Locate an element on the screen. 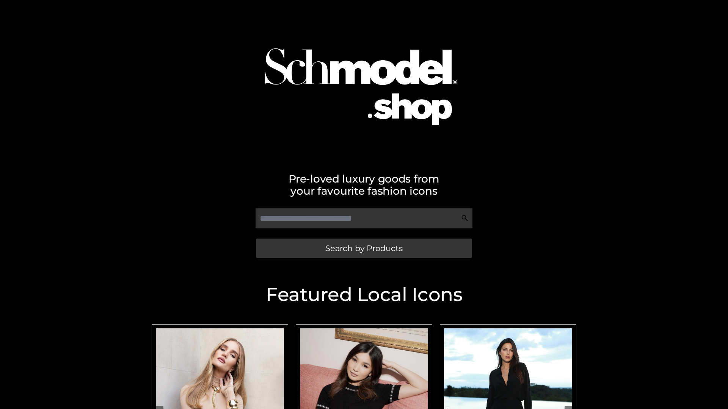  h2: Featured Local Icons​ is located at coordinates (364, 295).